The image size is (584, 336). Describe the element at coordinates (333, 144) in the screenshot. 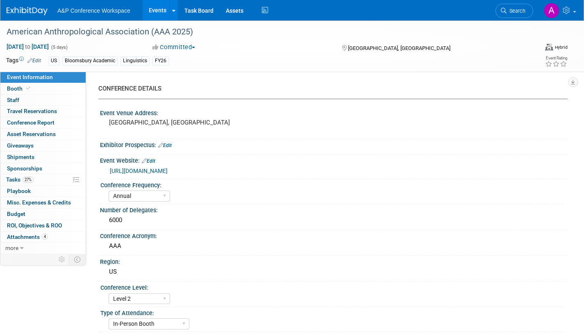

I see `div: Exhibitor Prospectus:` at that location.